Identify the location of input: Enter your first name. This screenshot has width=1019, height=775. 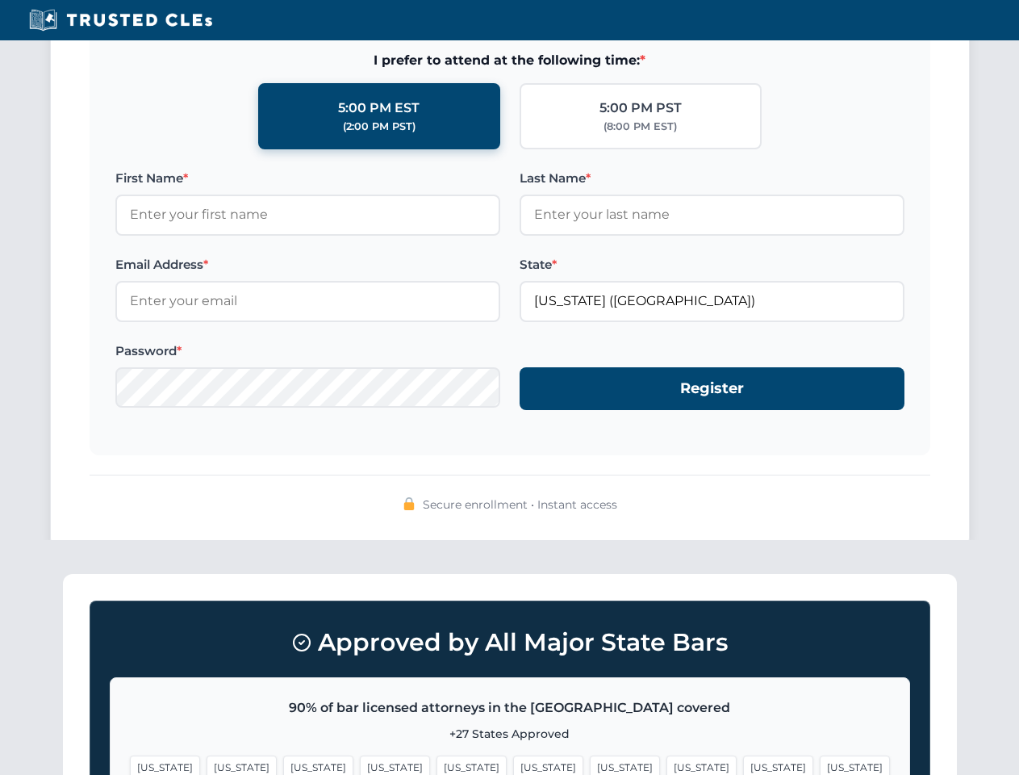
(307, 215).